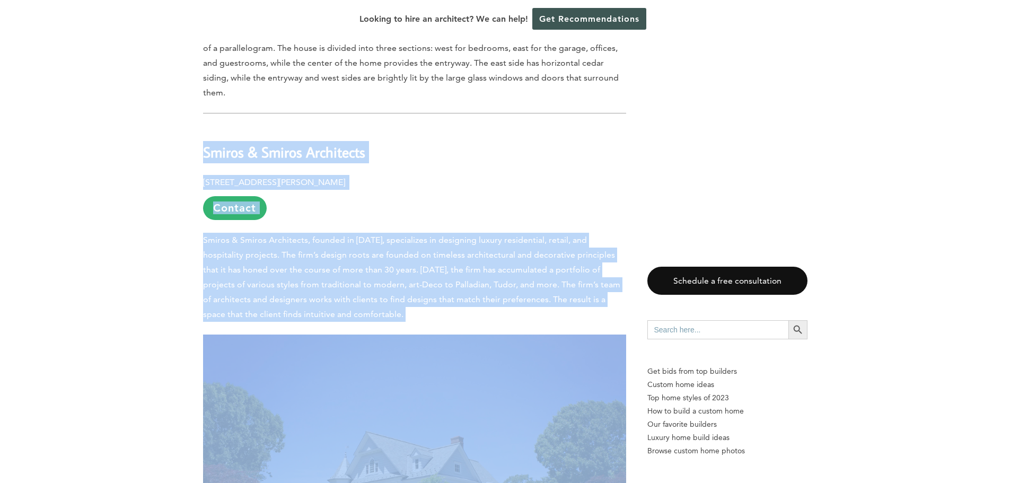 The width and height of the screenshot is (1010, 483). What do you see at coordinates (727, 384) in the screenshot?
I see `p: Custom home ideas` at bounding box center [727, 384].